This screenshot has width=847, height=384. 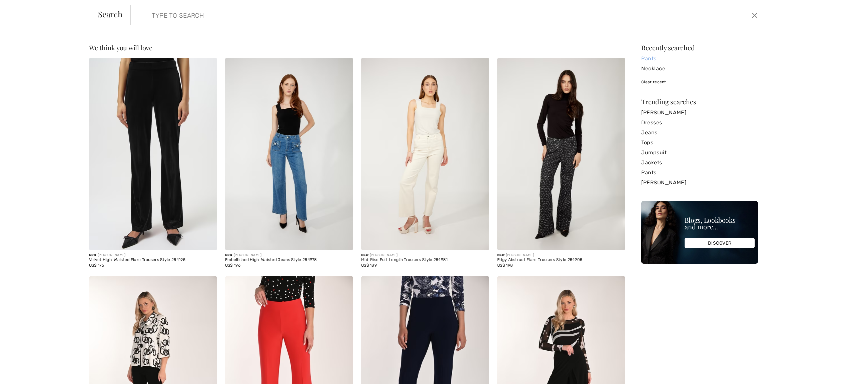 I want to click on a: Dresses, so click(x=700, y=123).